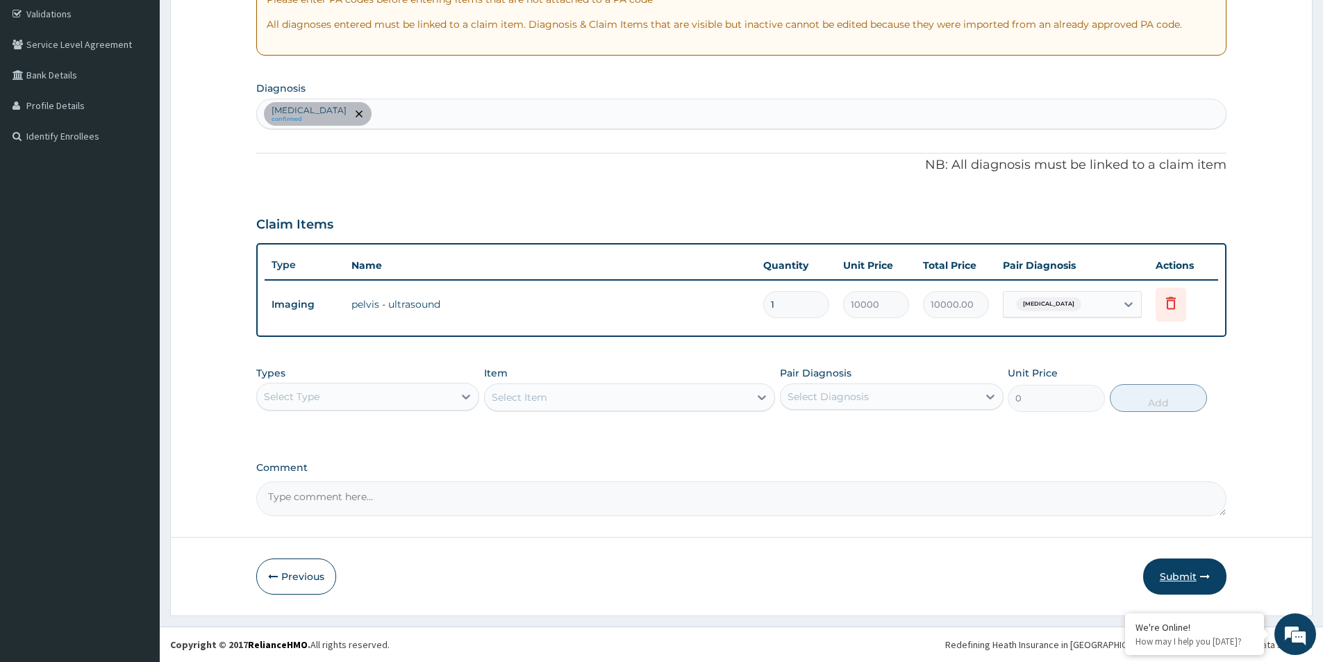 The height and width of the screenshot is (662, 1323). What do you see at coordinates (1033, 373) in the screenshot?
I see `label: Unit Price` at bounding box center [1033, 373].